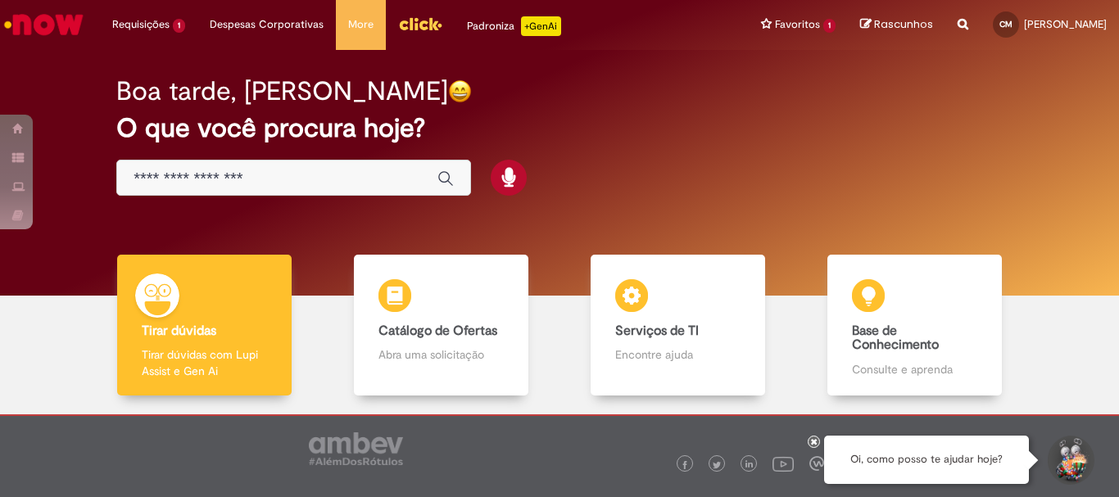  Describe the element at coordinates (43, 25) in the screenshot. I see `img: ServiceNow` at that location.